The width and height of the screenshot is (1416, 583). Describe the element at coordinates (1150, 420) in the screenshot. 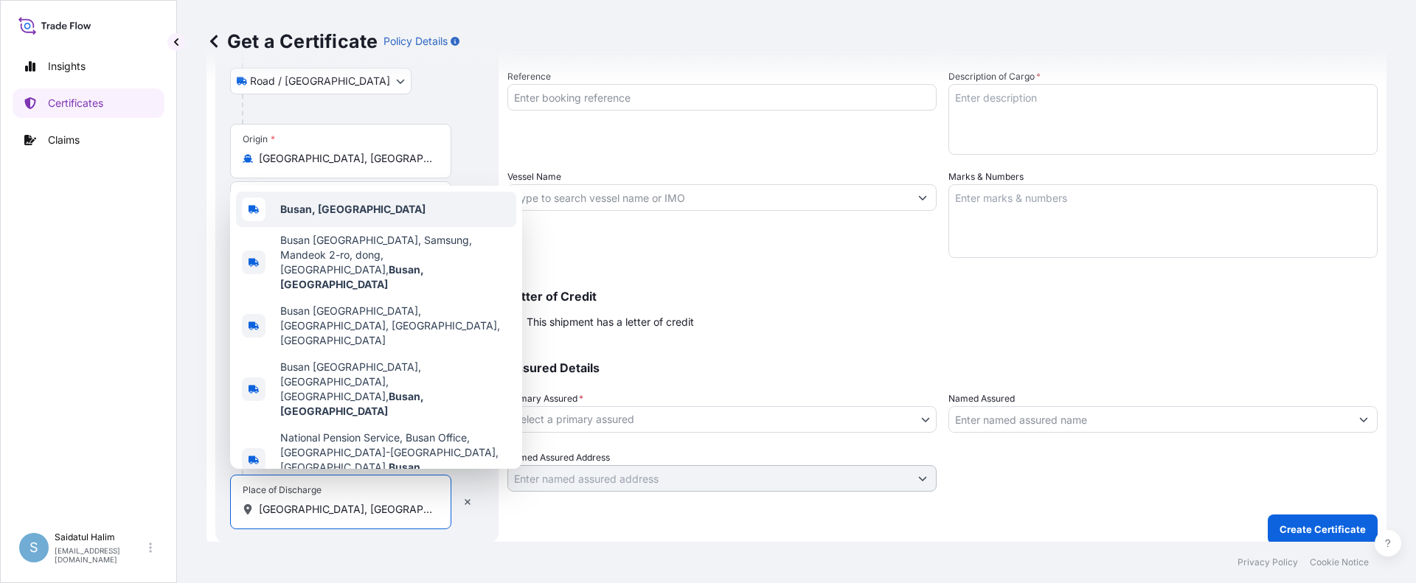

I see `input: Assured Name` at that location.